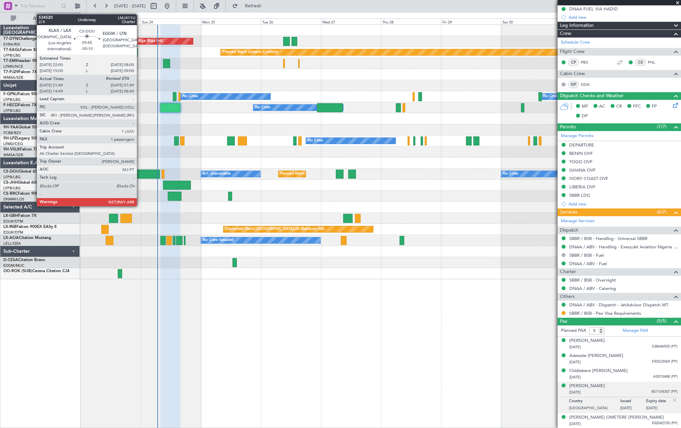  What do you see at coordinates (592, 280) in the screenshot?
I see `a: SBBR / BSB - Overnight` at bounding box center [592, 280].